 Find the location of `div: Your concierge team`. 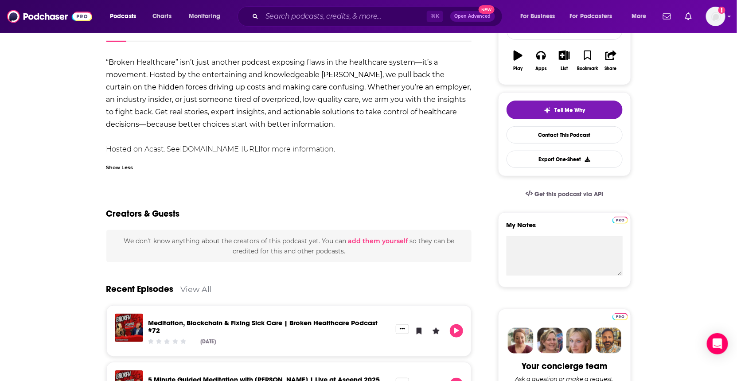

div: Your concierge team is located at coordinates (564, 366).